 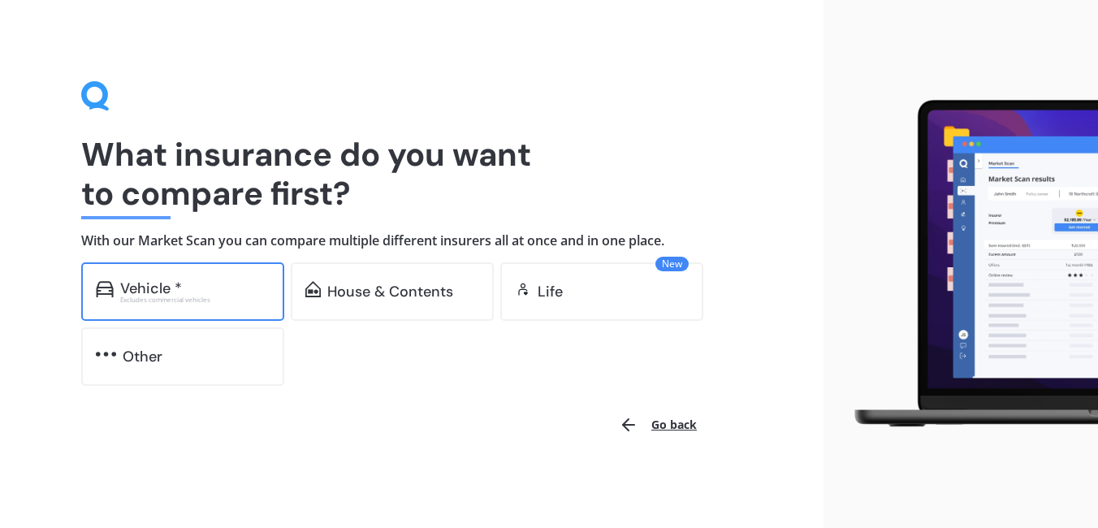 I want to click on span: New, so click(x=672, y=264).